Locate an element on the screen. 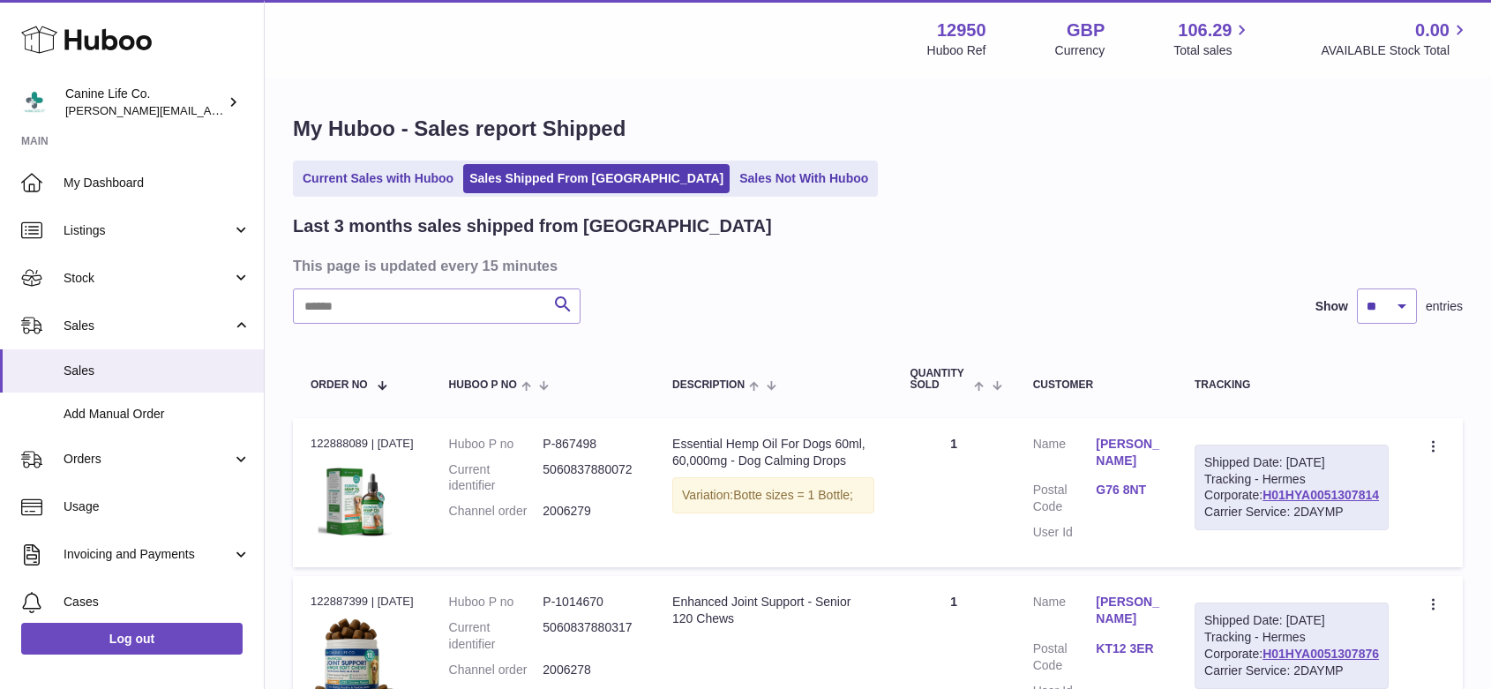 The width and height of the screenshot is (1491, 689). a: KT12 3ER is located at coordinates (1128, 649).